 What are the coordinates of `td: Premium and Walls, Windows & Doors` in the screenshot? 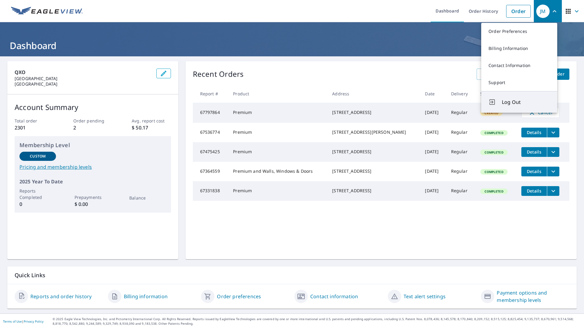 It's located at (278, 171).